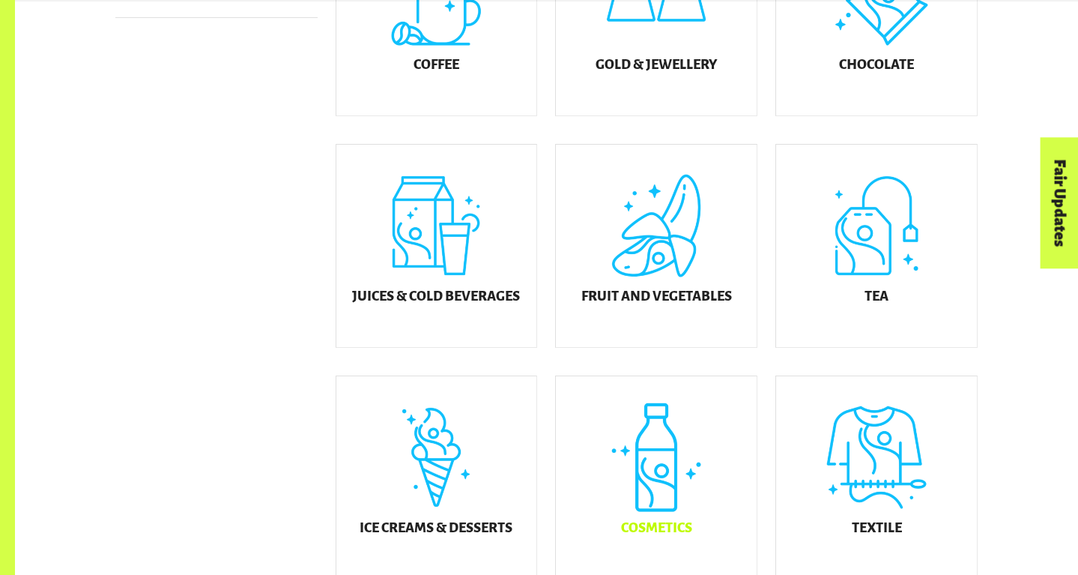 The height and width of the screenshot is (575, 1078). What do you see at coordinates (656, 528) in the screenshot?
I see `h5: Cosmetics` at bounding box center [656, 528].